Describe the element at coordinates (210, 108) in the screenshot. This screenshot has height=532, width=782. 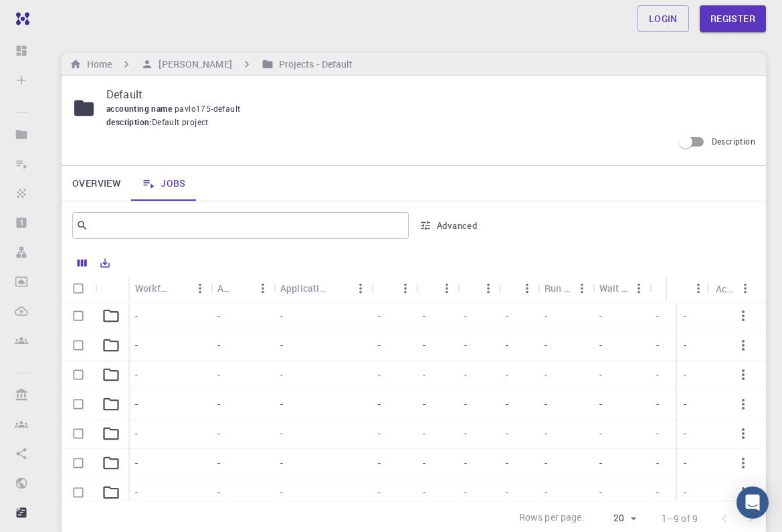
I see `span: pavlo175-default` at that location.